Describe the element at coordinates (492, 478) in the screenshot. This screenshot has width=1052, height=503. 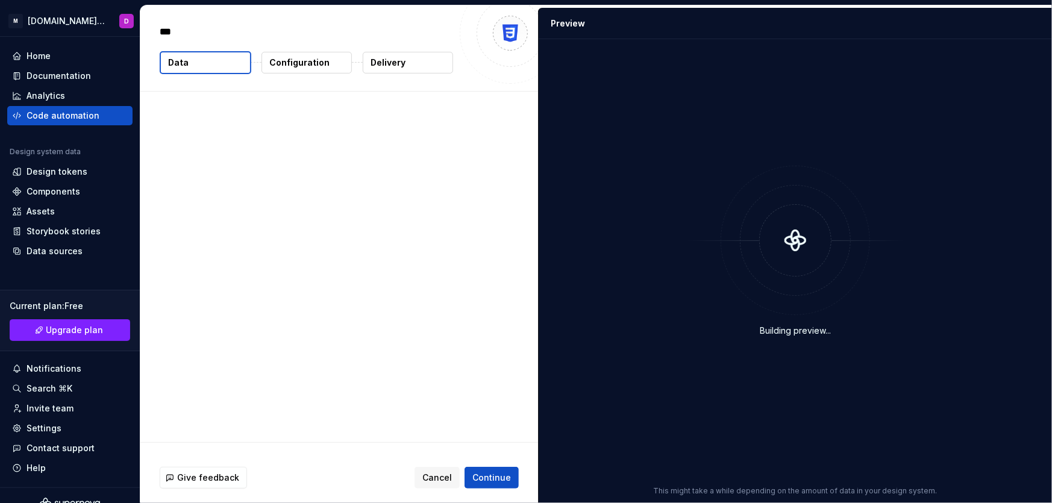
I see `span: Continue` at that location.